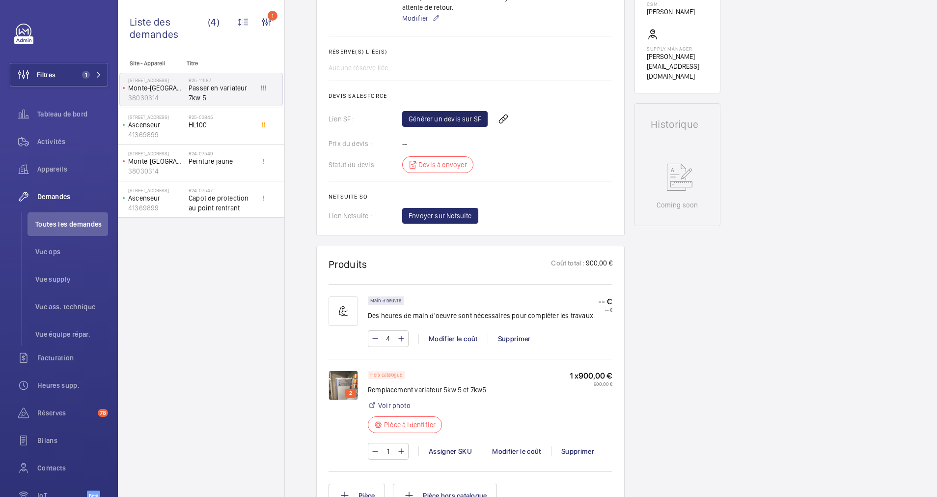 The height and width of the screenshot is (497, 937). Describe the element at coordinates (440, 216) in the screenshot. I see `button: Envoyer sur Netsuite` at that location.